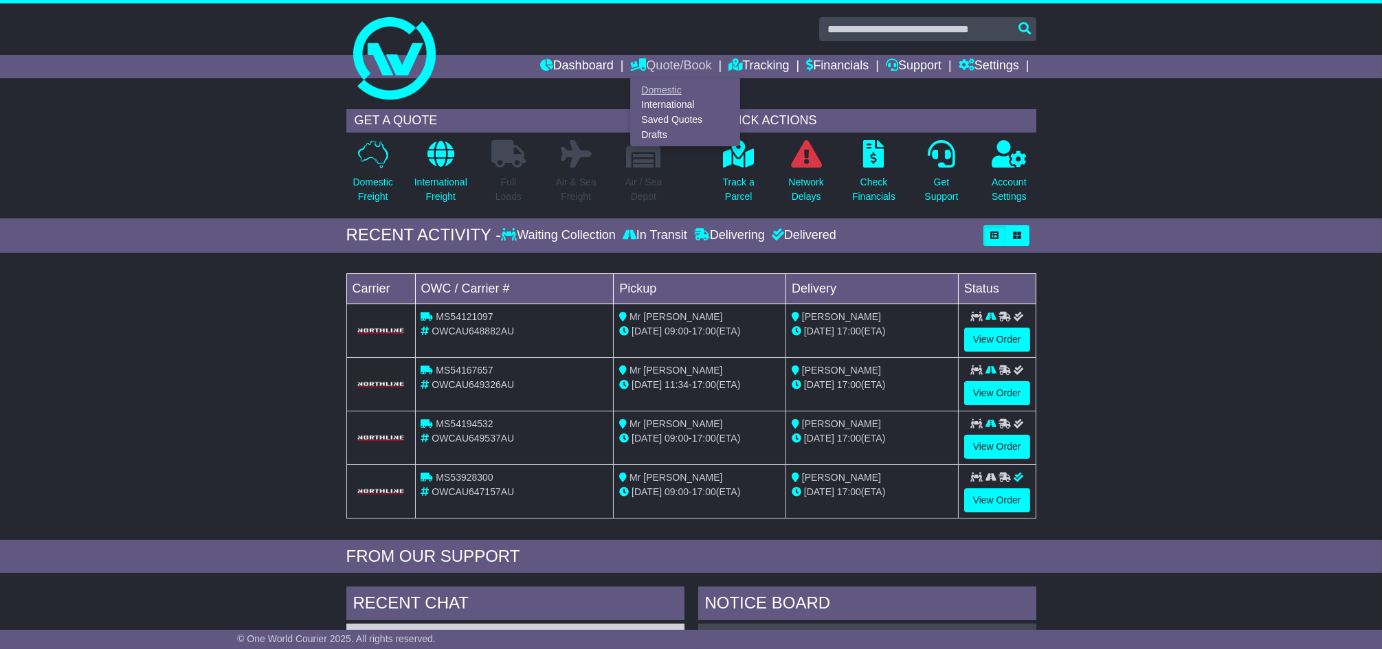 The height and width of the screenshot is (649, 1382). I want to click on span: OWCAU649537AU, so click(473, 438).